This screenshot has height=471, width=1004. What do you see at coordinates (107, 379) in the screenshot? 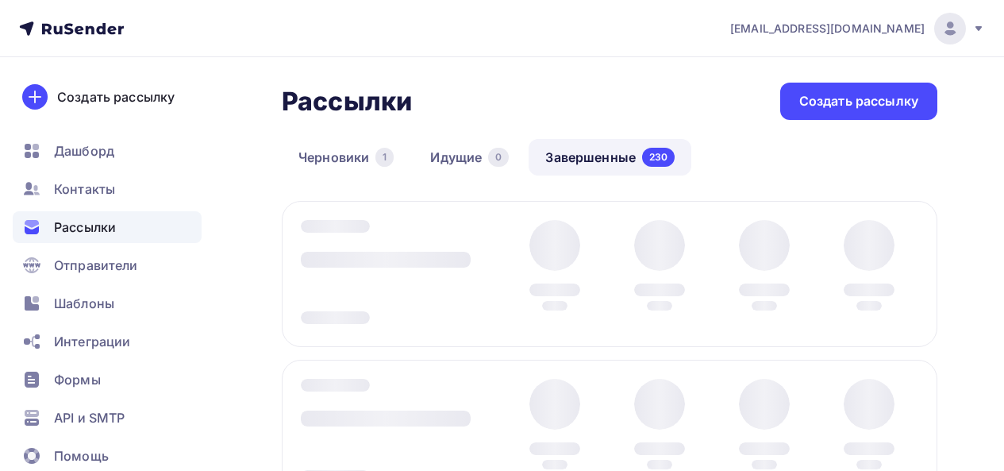
I see `a: Формы` at bounding box center [107, 379].